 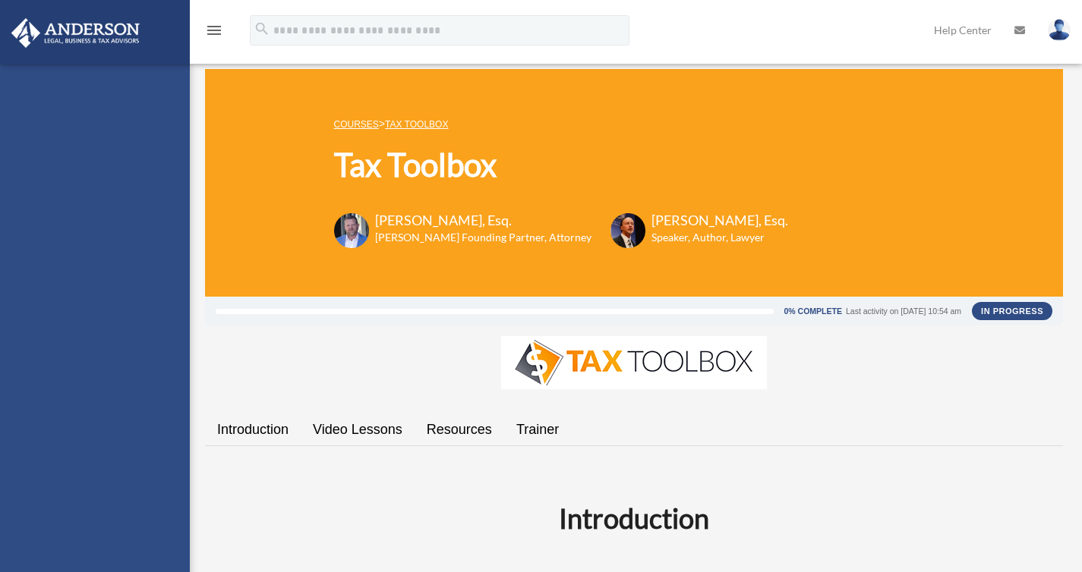 I want to click on div: In Progress, so click(x=1012, y=311).